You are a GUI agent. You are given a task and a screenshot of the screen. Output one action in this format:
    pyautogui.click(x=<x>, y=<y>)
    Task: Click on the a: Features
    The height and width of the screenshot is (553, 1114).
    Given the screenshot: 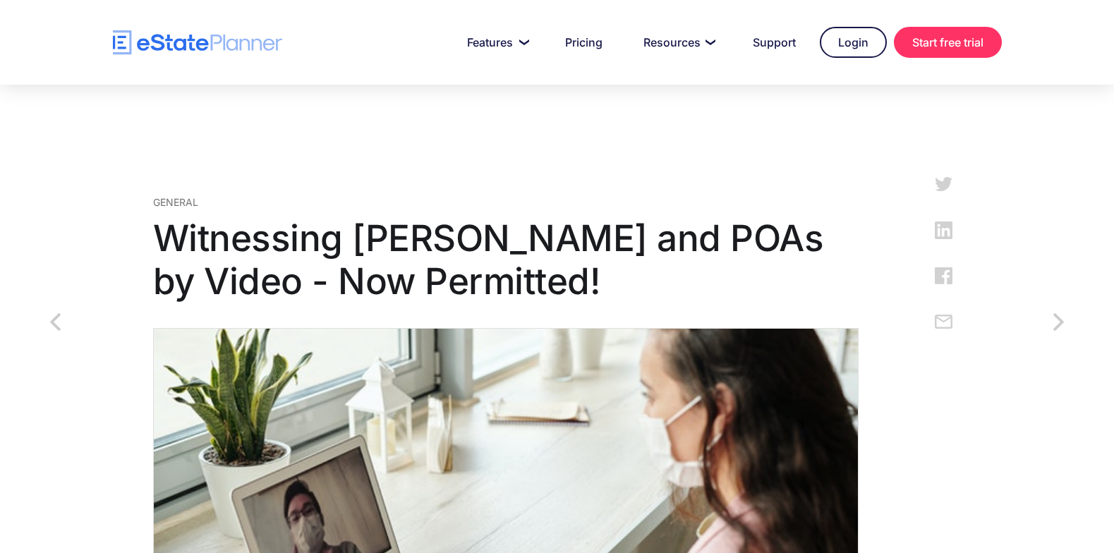 What is the action you would take?
    pyautogui.click(x=495, y=42)
    